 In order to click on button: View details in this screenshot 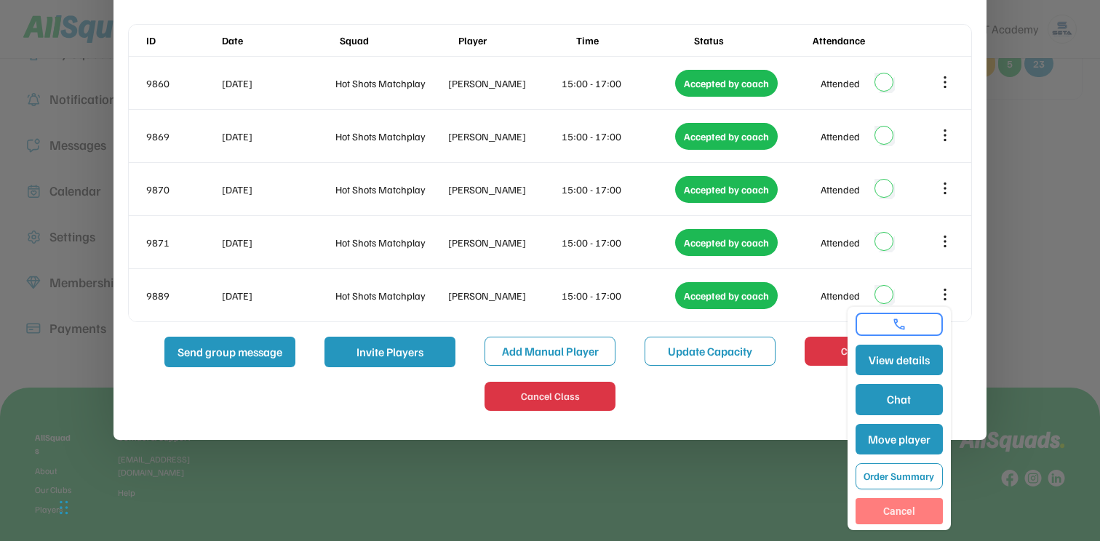, I will do `click(900, 360)`.